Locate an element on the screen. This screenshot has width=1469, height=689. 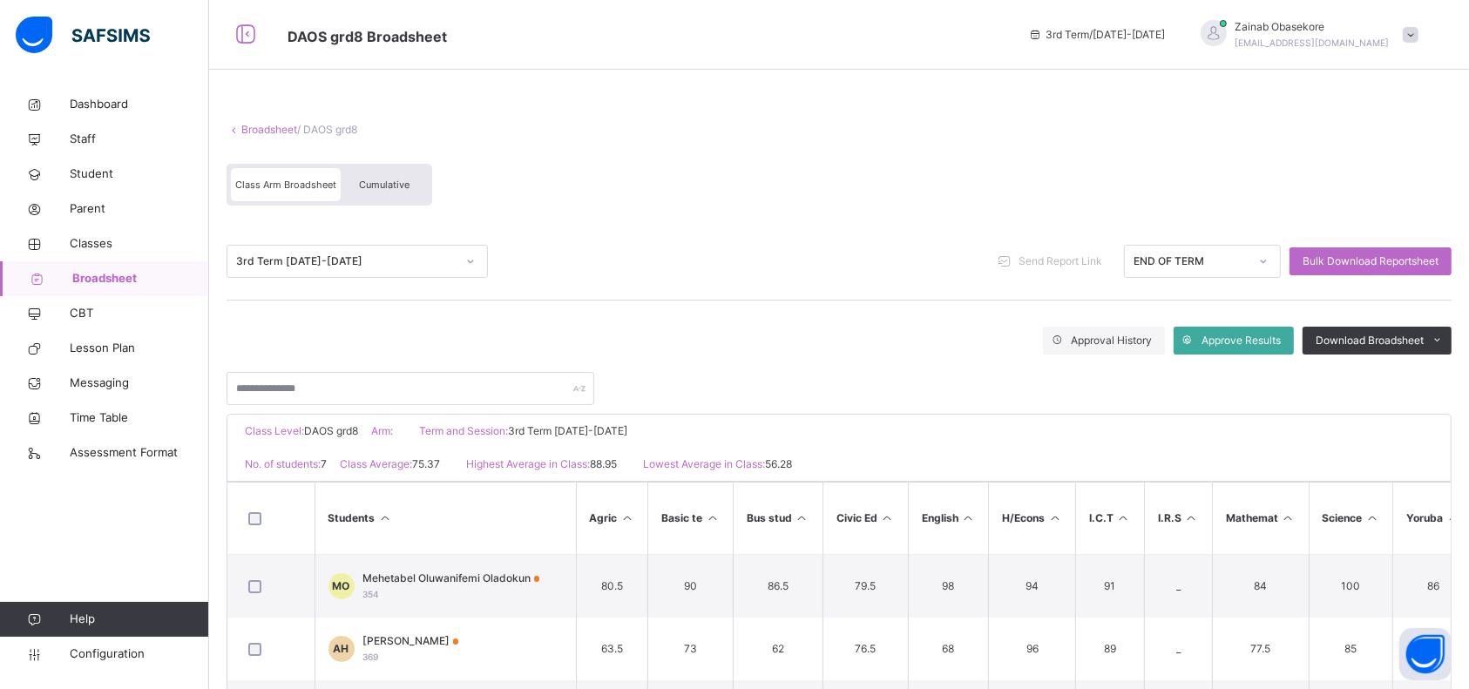
td: 91 is located at coordinates (1110, 586).